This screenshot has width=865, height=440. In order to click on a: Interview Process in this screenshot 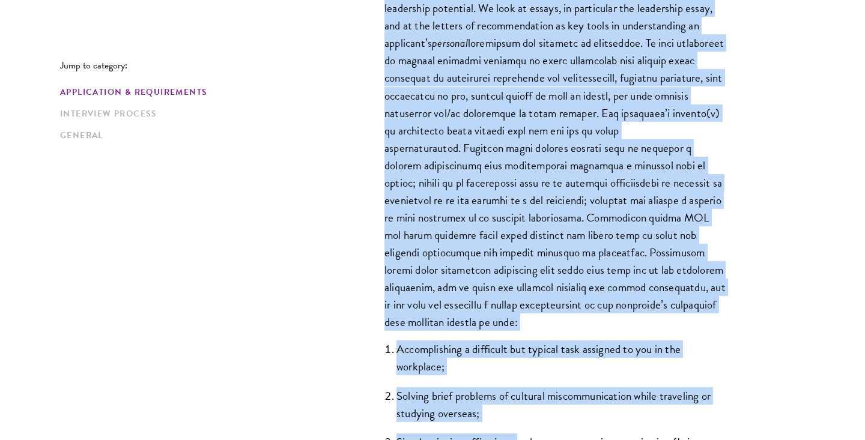, I will do `click(183, 113)`.